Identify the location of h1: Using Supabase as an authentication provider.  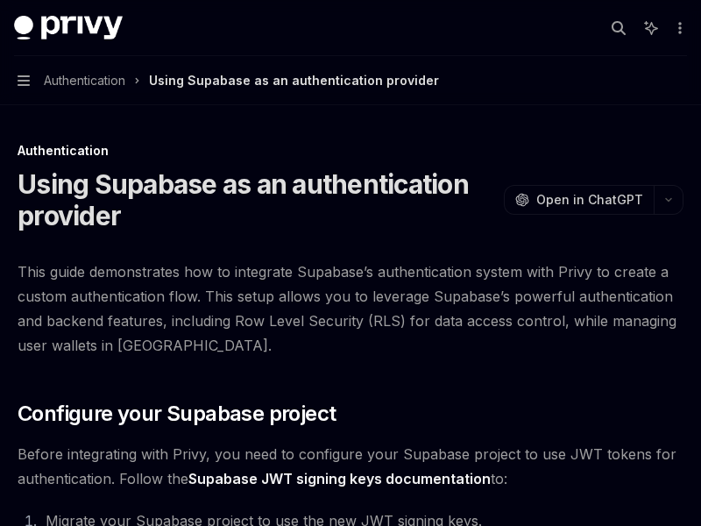
(257, 200).